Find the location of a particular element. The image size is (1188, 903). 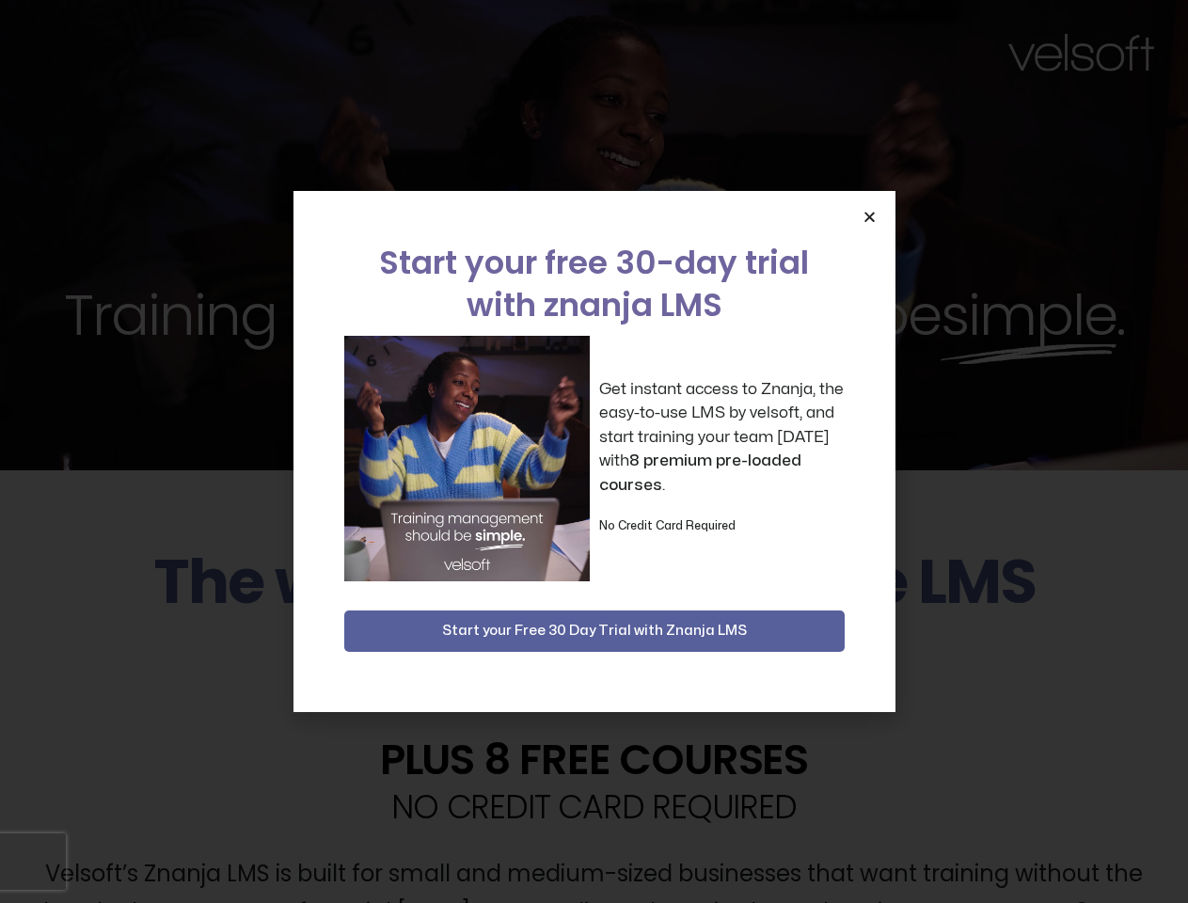

img: a woman sitting at her laptop dancing is located at coordinates (466, 458).